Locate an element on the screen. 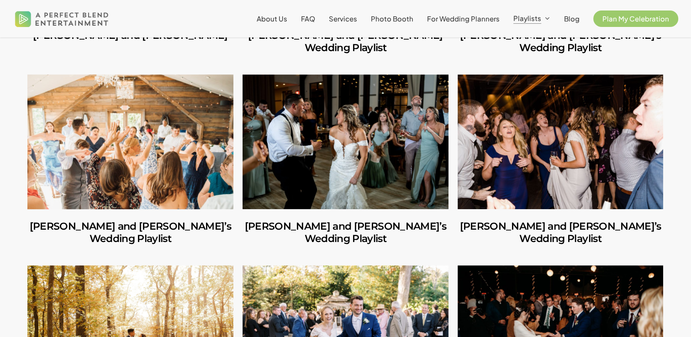 Image resolution: width=691 pixels, height=337 pixels. span: Blog is located at coordinates (572, 18).